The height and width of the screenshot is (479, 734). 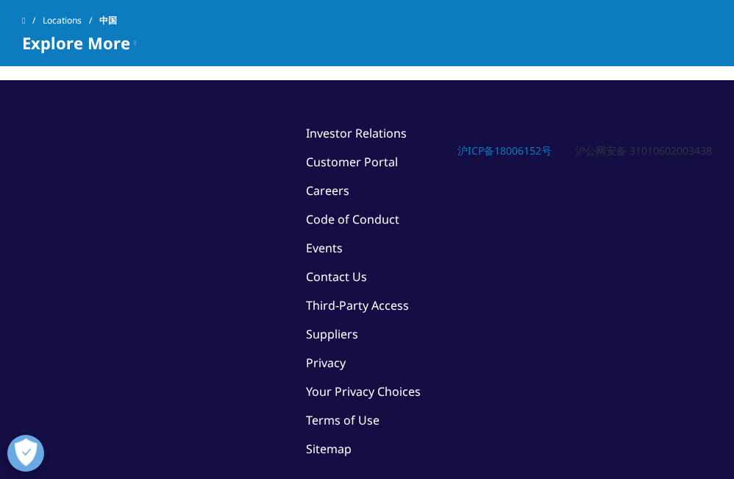 What do you see at coordinates (352, 219) in the screenshot?
I see `a: Code of Conduct` at bounding box center [352, 219].